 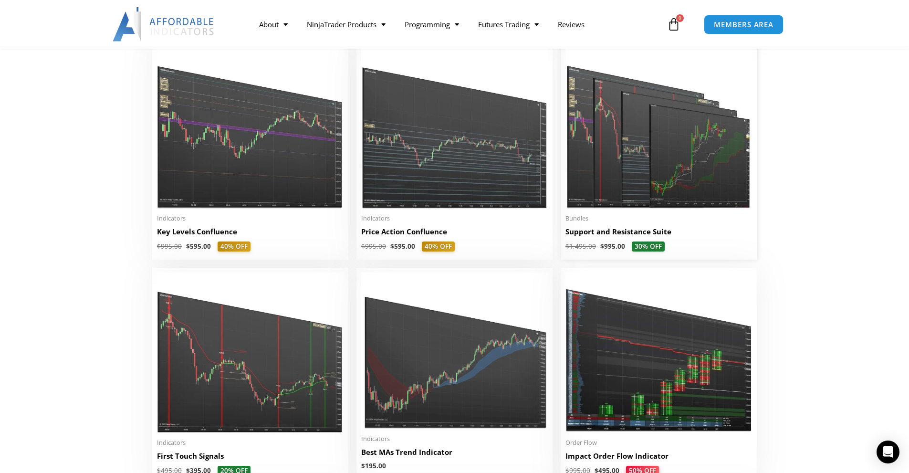 I want to click on div: Open Intercom Messenger, so click(x=888, y=452).